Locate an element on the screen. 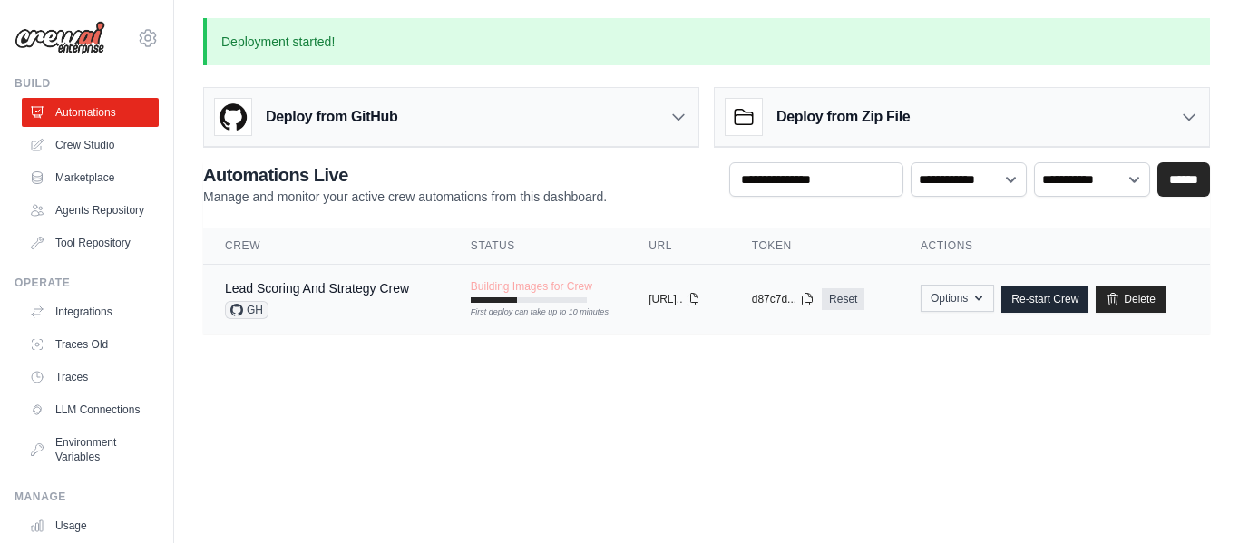 The image size is (1239, 543). a: Delete is located at coordinates (1130, 299).